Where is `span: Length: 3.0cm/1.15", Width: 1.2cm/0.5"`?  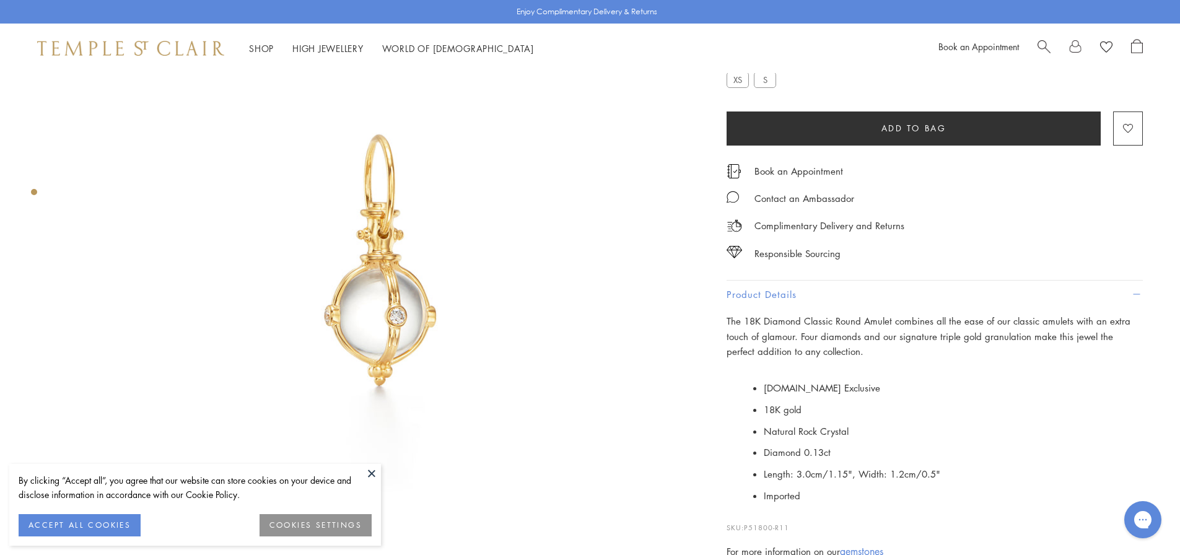
span: Length: 3.0cm/1.15", Width: 1.2cm/0.5" is located at coordinates (851, 474).